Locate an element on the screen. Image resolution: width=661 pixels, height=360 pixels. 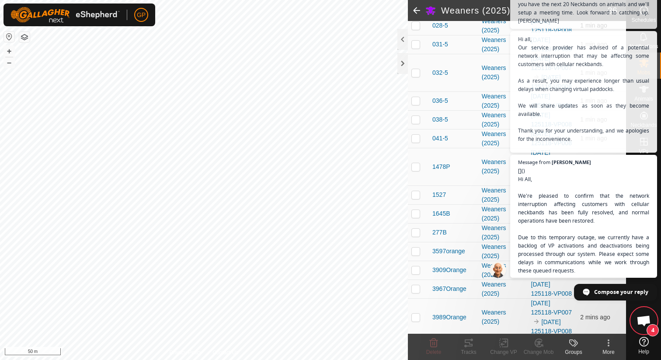
button: Map Layers is located at coordinates (24, 37).